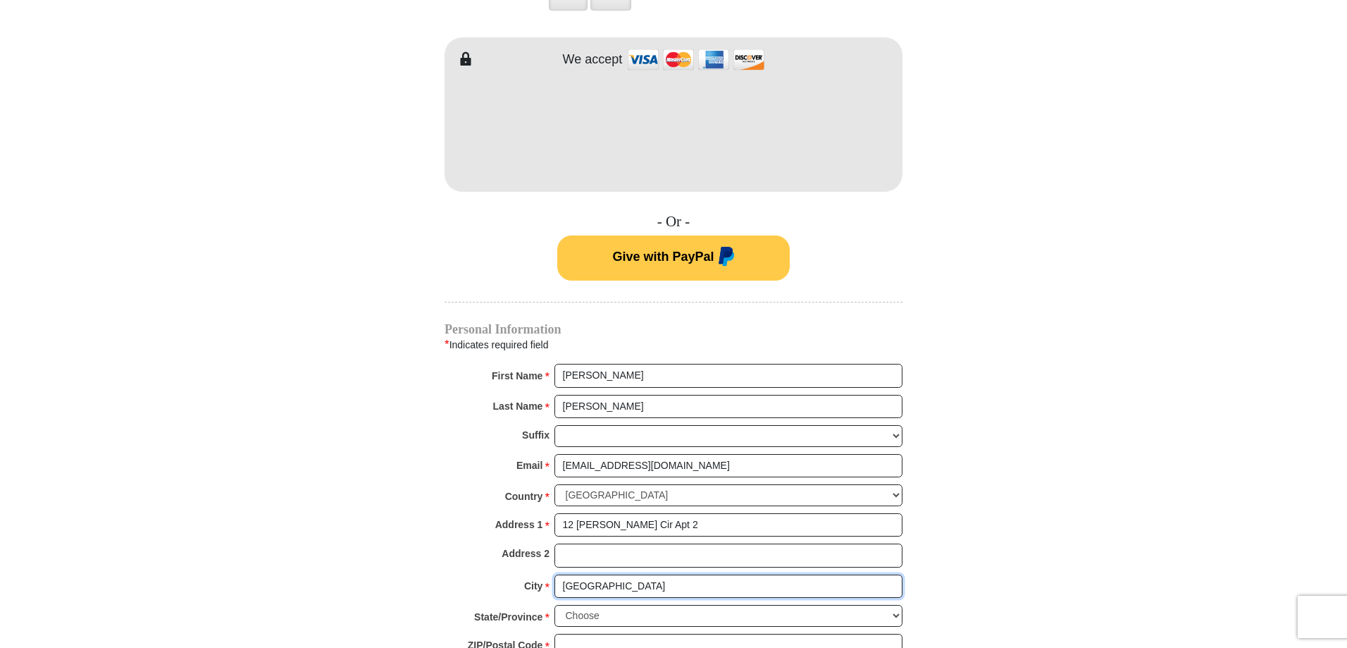  Describe the element at coordinates (674, 345) in the screenshot. I see `div: Indicates required field` at that location.